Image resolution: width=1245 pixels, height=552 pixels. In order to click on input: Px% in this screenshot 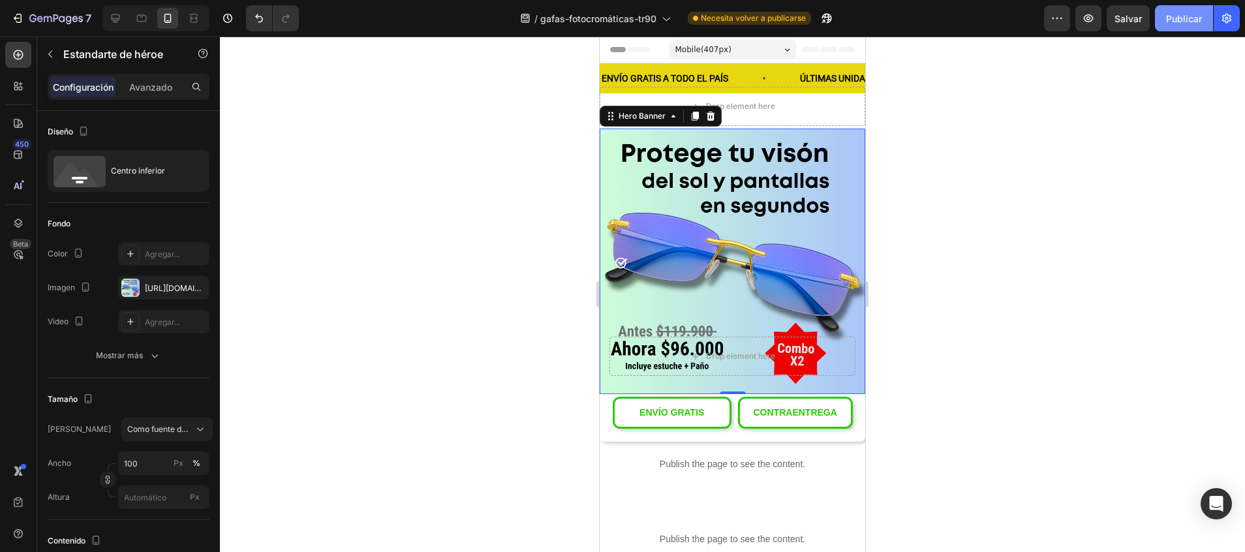, I will do `click(164, 463)`.